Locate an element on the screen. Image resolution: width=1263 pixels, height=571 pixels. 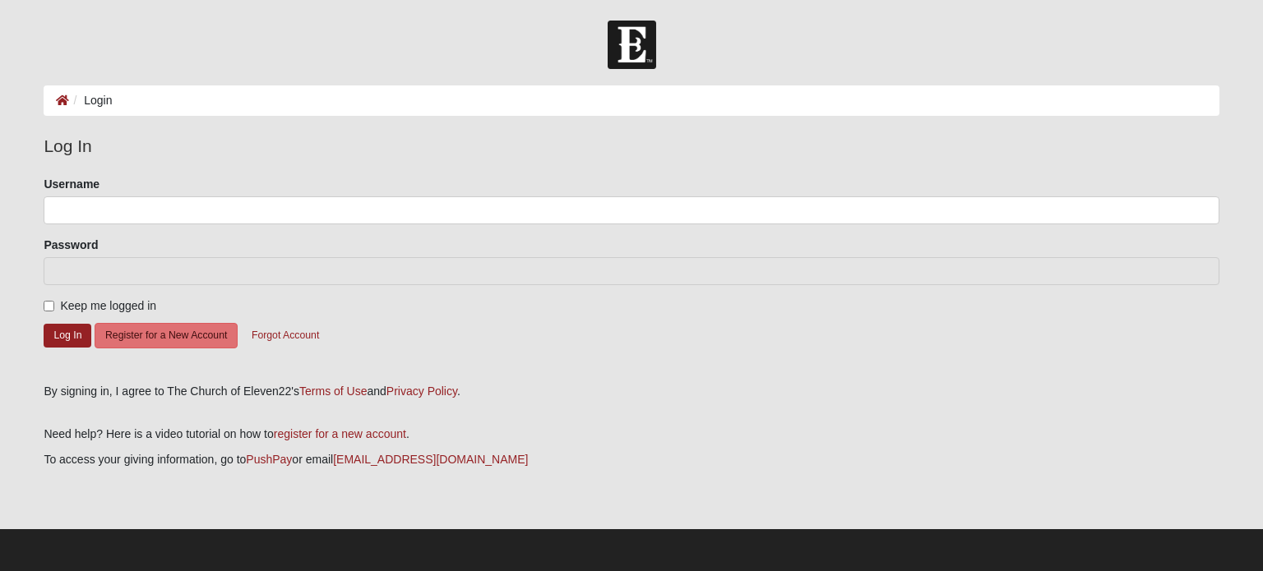
button: Register for a New Account is located at coordinates (166, 335).